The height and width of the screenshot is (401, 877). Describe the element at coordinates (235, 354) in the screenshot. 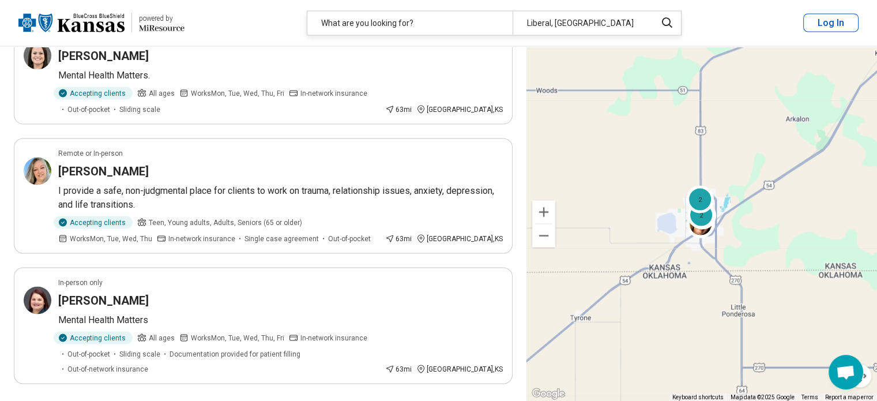

I see `span: Documentation provided for patient filling` at that location.